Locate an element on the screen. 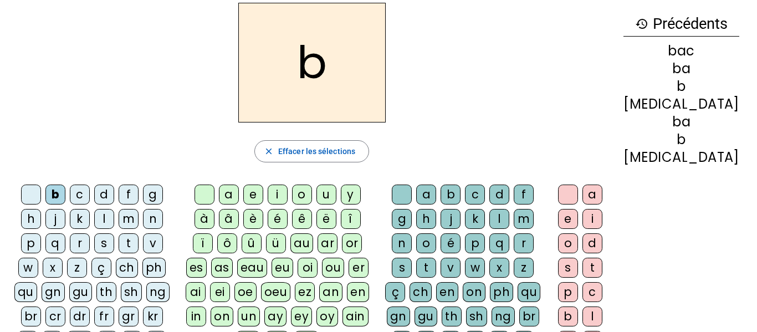 Image resolution: width=757 pixels, height=332 pixels. div: cr is located at coordinates (55, 316).